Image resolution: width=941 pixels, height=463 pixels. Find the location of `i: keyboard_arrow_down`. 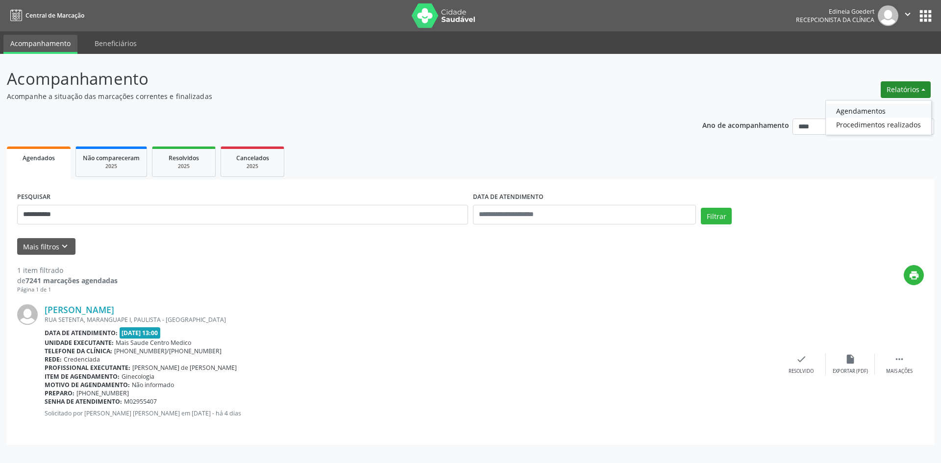

i: keyboard_arrow_down is located at coordinates (65, 247).